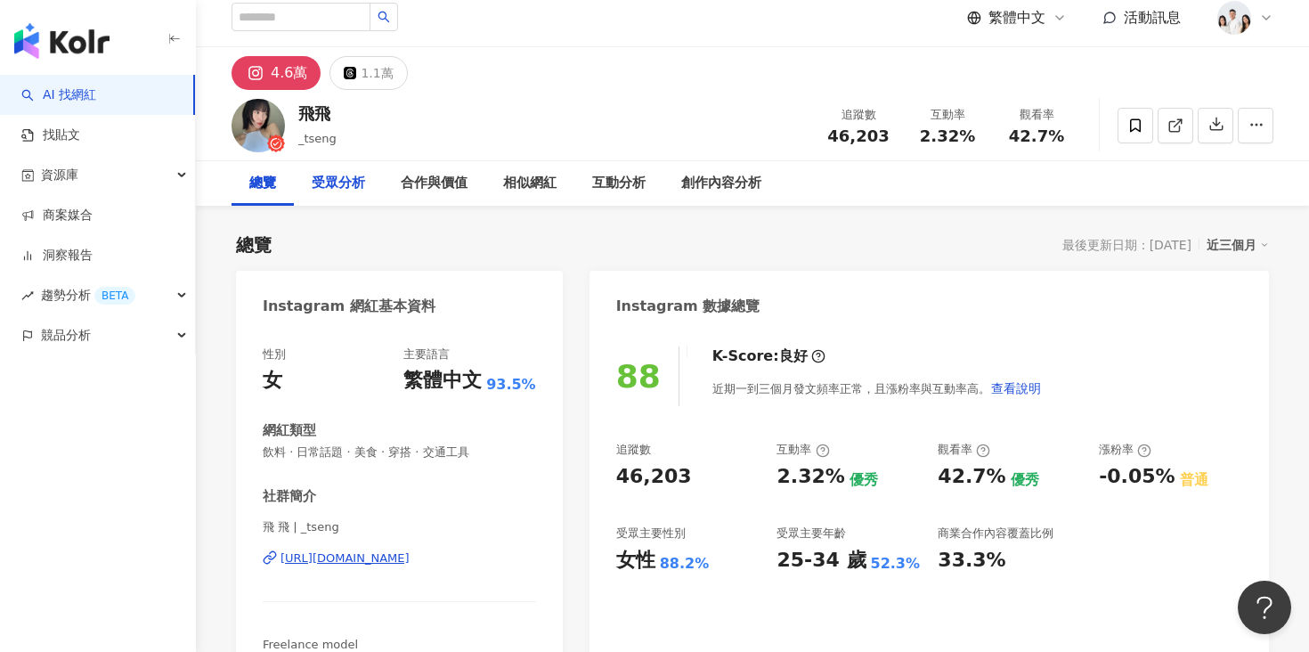 Image resolution: width=1309 pixels, height=652 pixels. What do you see at coordinates (996, 534) in the screenshot?
I see `div: 商業合作內容覆蓋比例` at bounding box center [996, 534].